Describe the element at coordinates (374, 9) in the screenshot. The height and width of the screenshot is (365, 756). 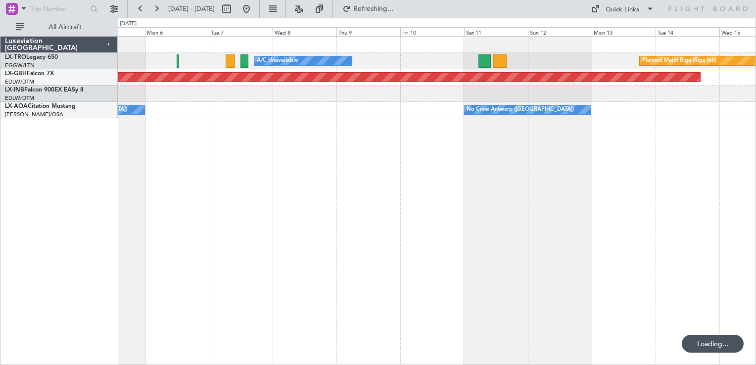
I see `span: Refreshing...` at that location.